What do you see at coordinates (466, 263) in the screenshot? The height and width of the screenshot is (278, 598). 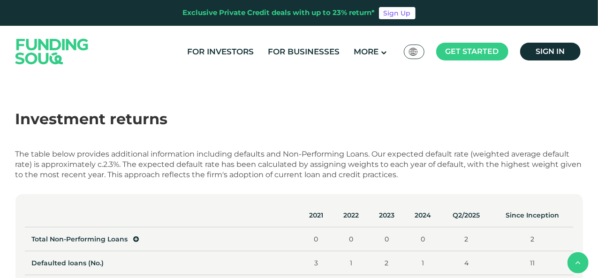 I see `td: 4` at bounding box center [466, 263].